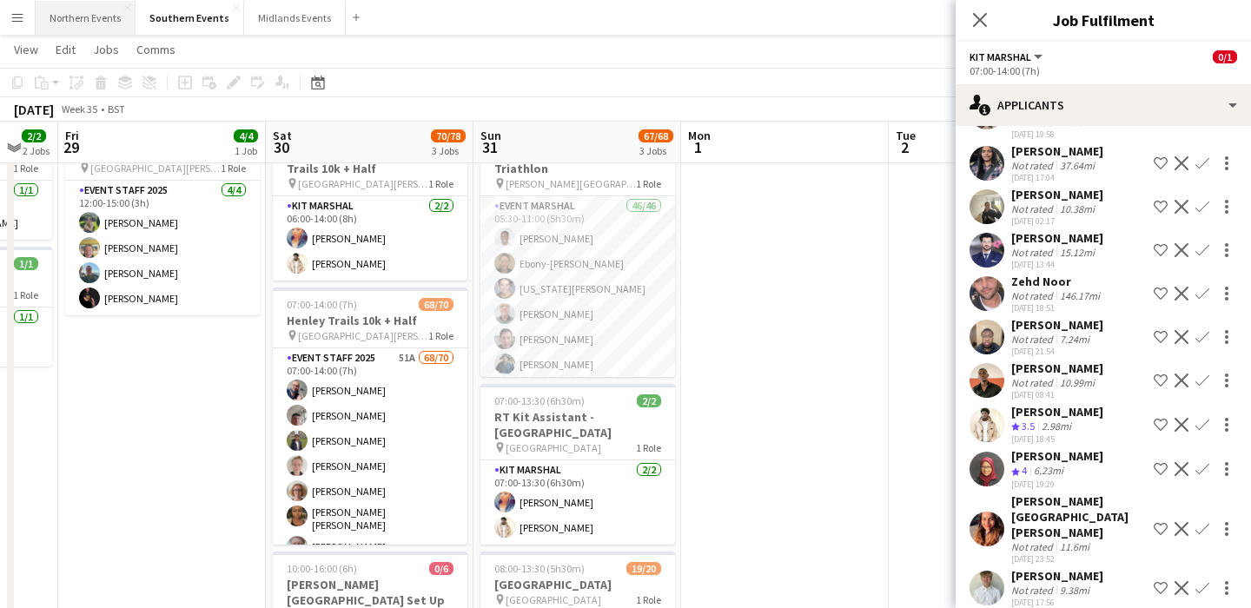 Image resolution: width=1251 pixels, height=608 pixels. What do you see at coordinates (322, 304) in the screenshot?
I see `span: 07:00-14:00 (7h)` at bounding box center [322, 304].